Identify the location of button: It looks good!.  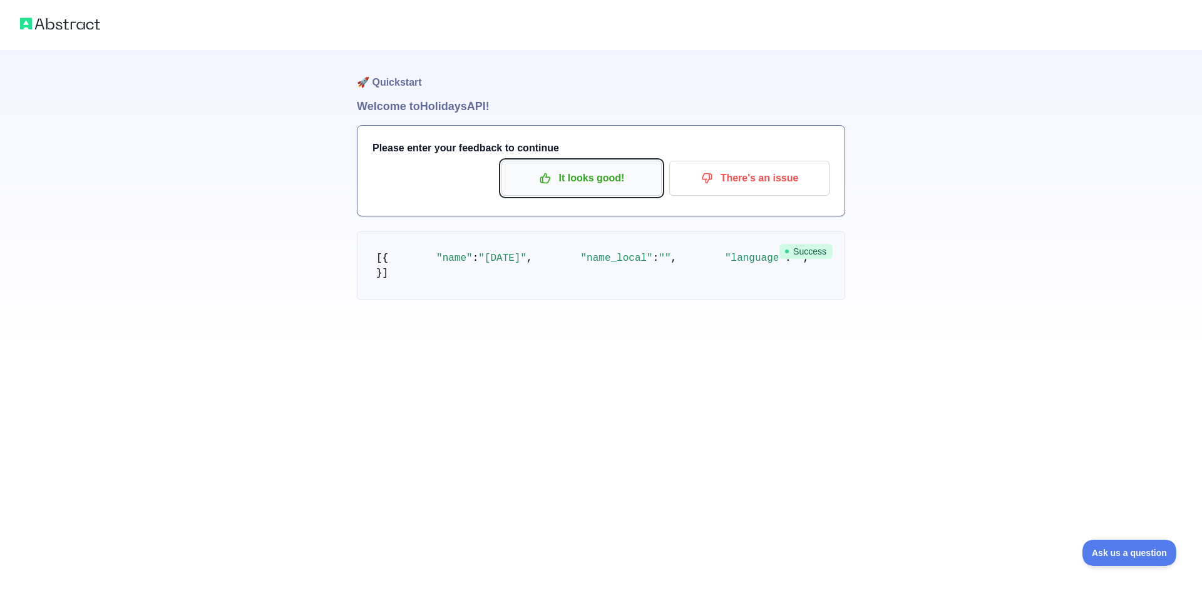
(581, 178).